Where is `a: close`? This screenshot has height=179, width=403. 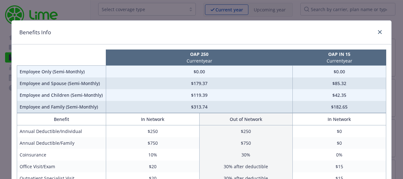
a: close is located at coordinates (380, 32).